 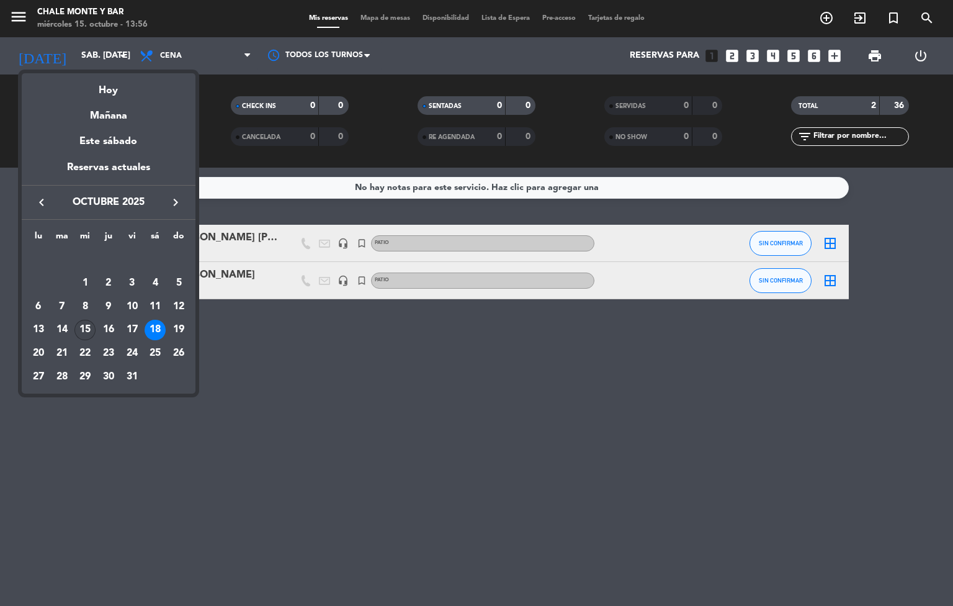 I want to click on div: 12, so click(x=179, y=307).